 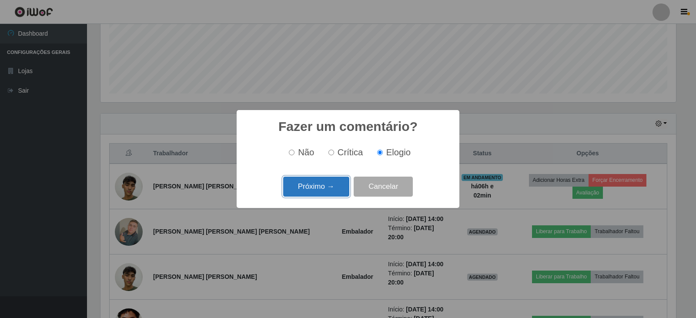 What do you see at coordinates (331, 152) in the screenshot?
I see `input: Crítica` at bounding box center [331, 152].